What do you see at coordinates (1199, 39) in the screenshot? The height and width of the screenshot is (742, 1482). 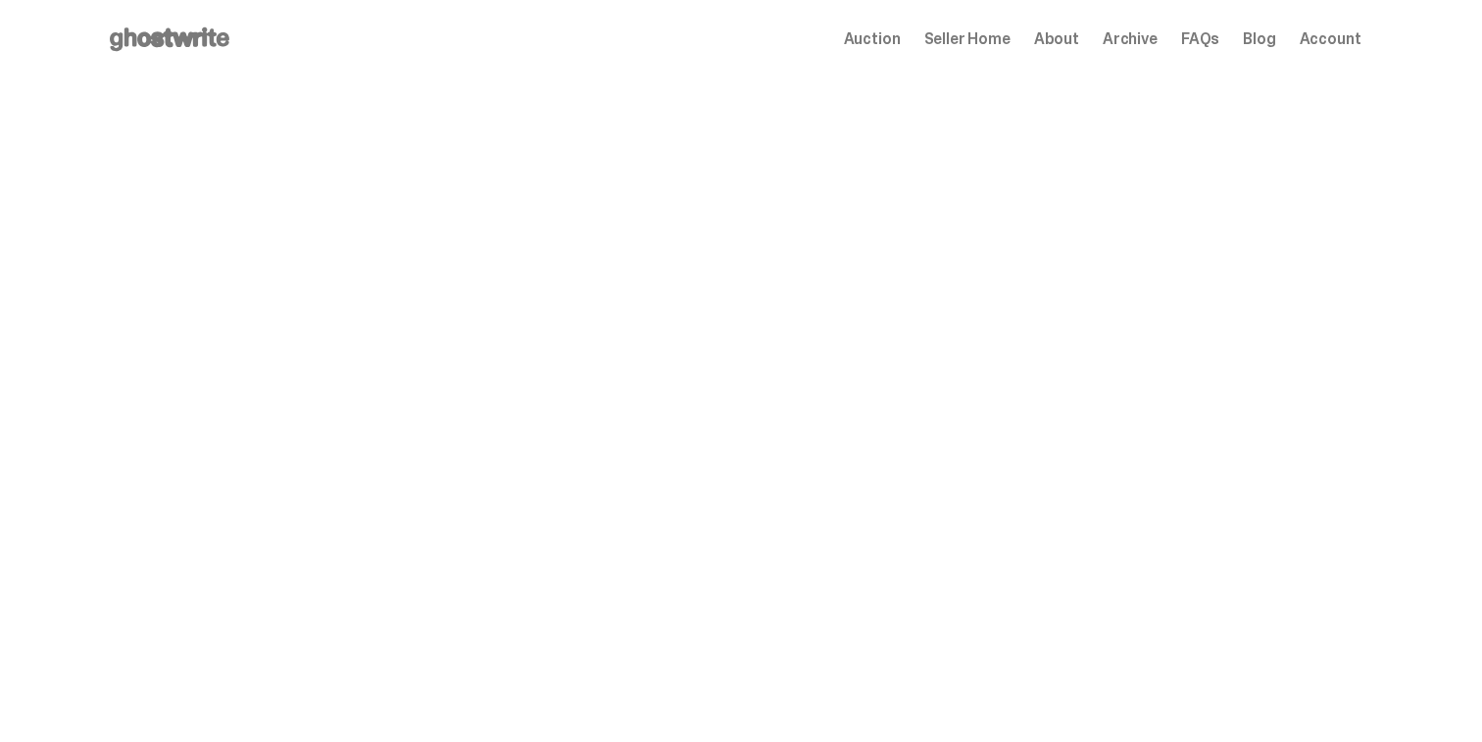 I see `span: FAQs` at bounding box center [1199, 39].